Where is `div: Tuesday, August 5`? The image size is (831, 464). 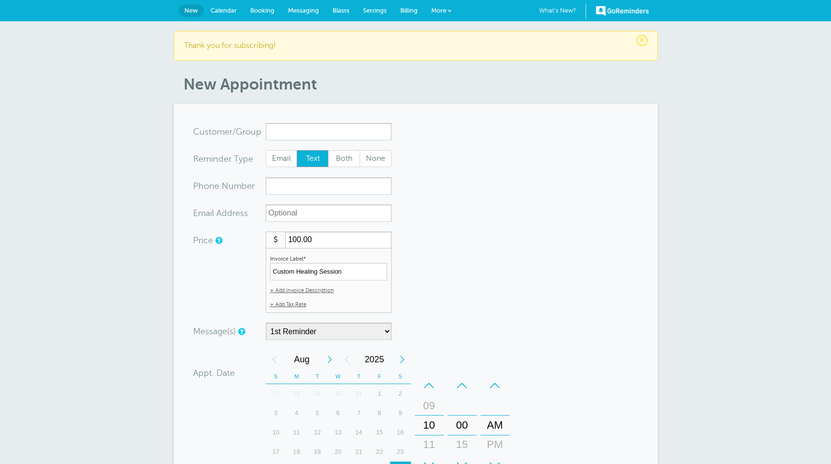
div: Tuesday, August 5 is located at coordinates (317, 413).